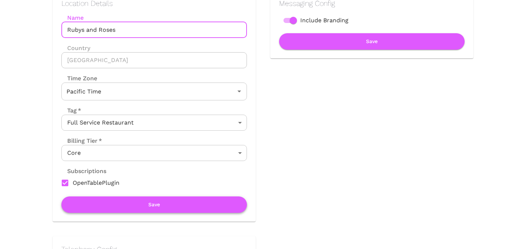 This screenshot has width=526, height=249. I want to click on label: Name, so click(154, 18).